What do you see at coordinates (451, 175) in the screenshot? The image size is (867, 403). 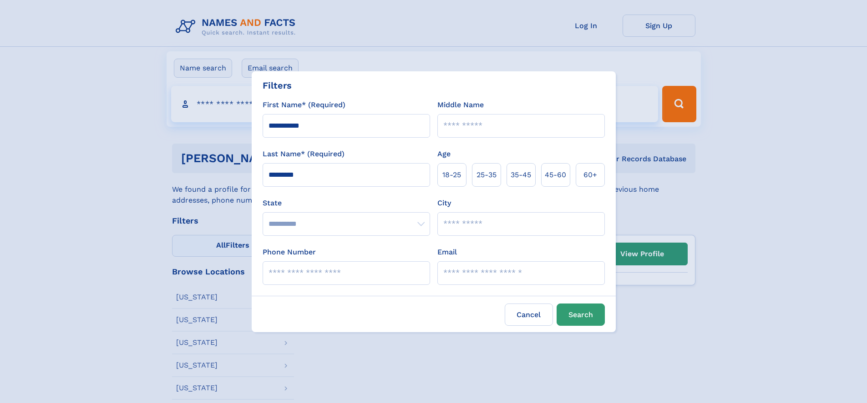 I see `span: 18‑25` at bounding box center [451, 175].